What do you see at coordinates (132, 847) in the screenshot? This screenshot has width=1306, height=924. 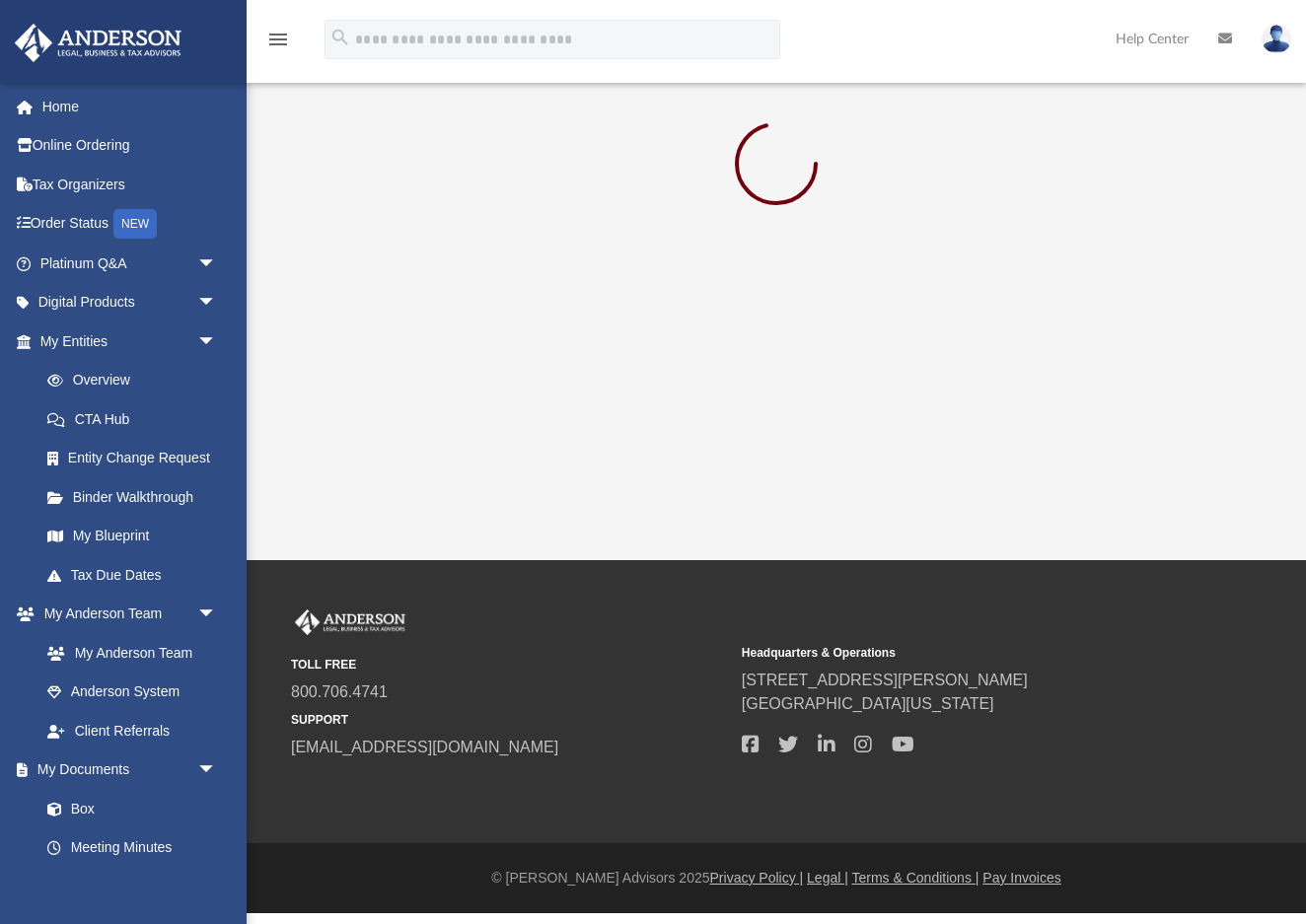 I see `a: Meeting Minutes` at bounding box center [132, 847].